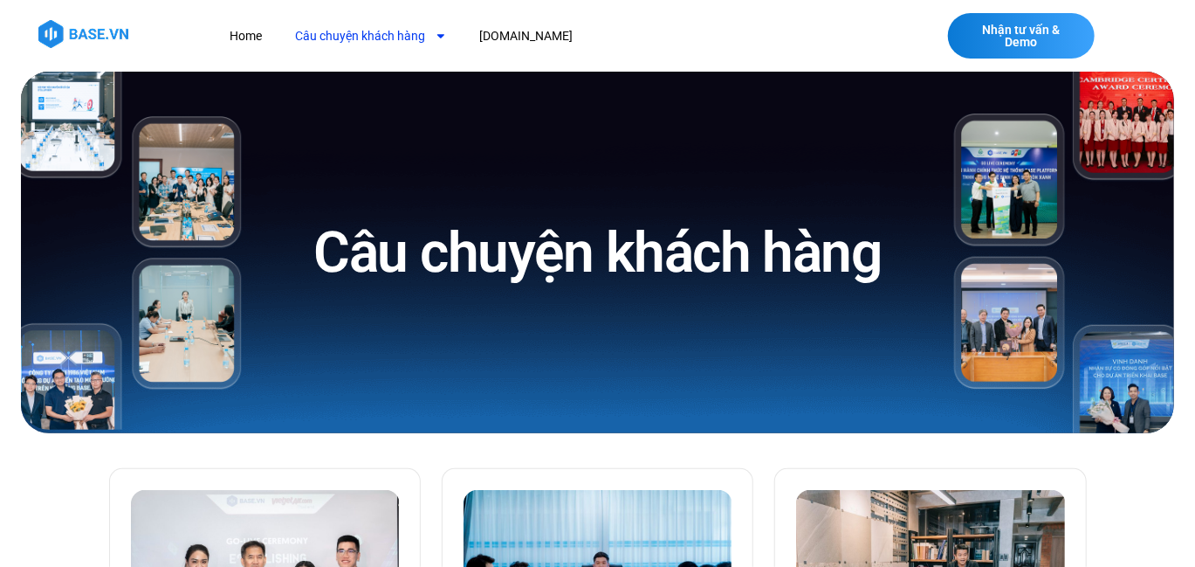 This screenshot has height=567, width=1195. Describe the element at coordinates (371, 36) in the screenshot. I see `a: Câu chuyện khách hàng` at that location.